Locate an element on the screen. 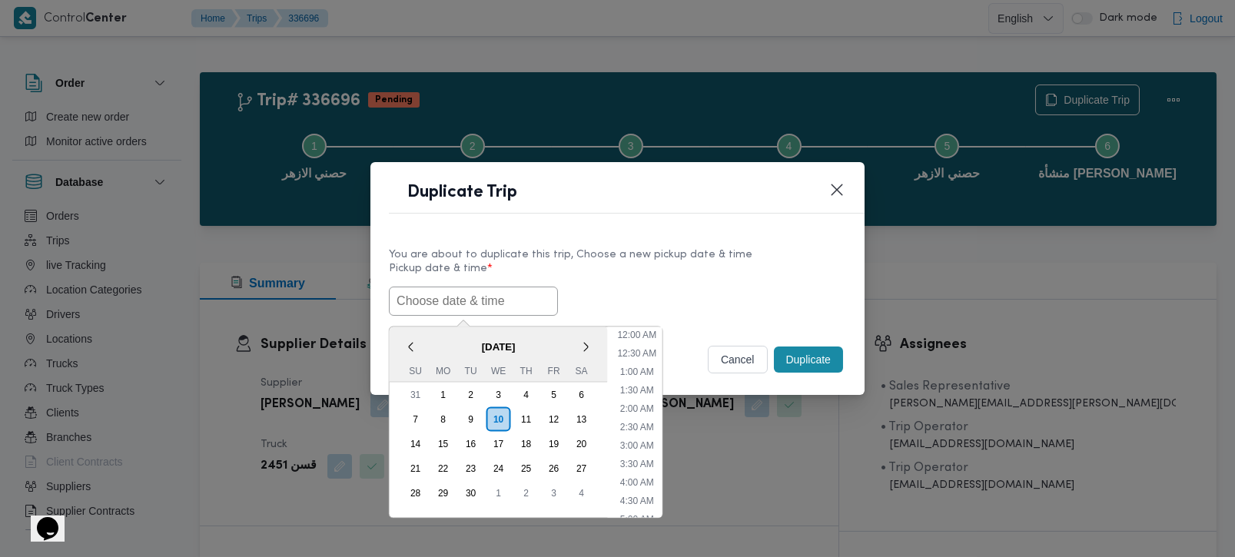 The width and height of the screenshot is (1235, 557). label: Pickup date & time is located at coordinates (617, 274).